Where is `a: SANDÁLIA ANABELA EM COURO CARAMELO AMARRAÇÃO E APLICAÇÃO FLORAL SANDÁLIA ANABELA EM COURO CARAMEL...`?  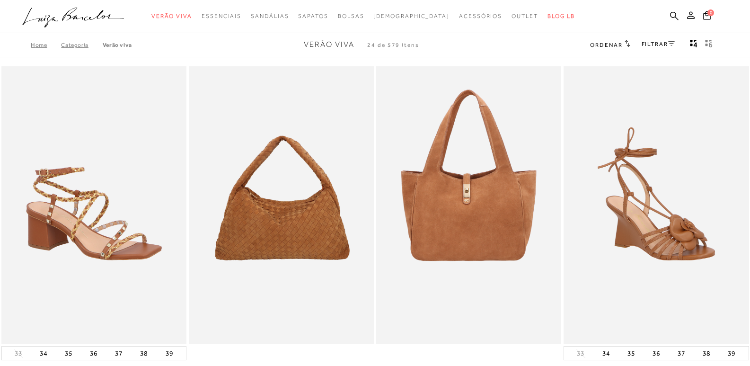 a: SANDÁLIA ANABELA EM COURO CARAMELO AMARRAÇÃO E APLICAÇÃO FLORAL SANDÁLIA ANABELA EM COURO CARAMEL... is located at coordinates (656, 205).